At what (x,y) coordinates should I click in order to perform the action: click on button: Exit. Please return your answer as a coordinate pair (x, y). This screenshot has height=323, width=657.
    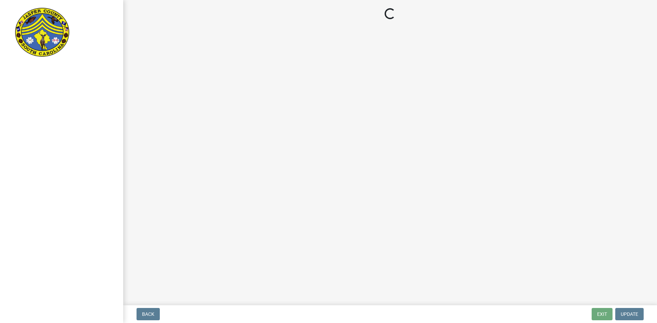
    Looking at the image, I should click on (602, 314).